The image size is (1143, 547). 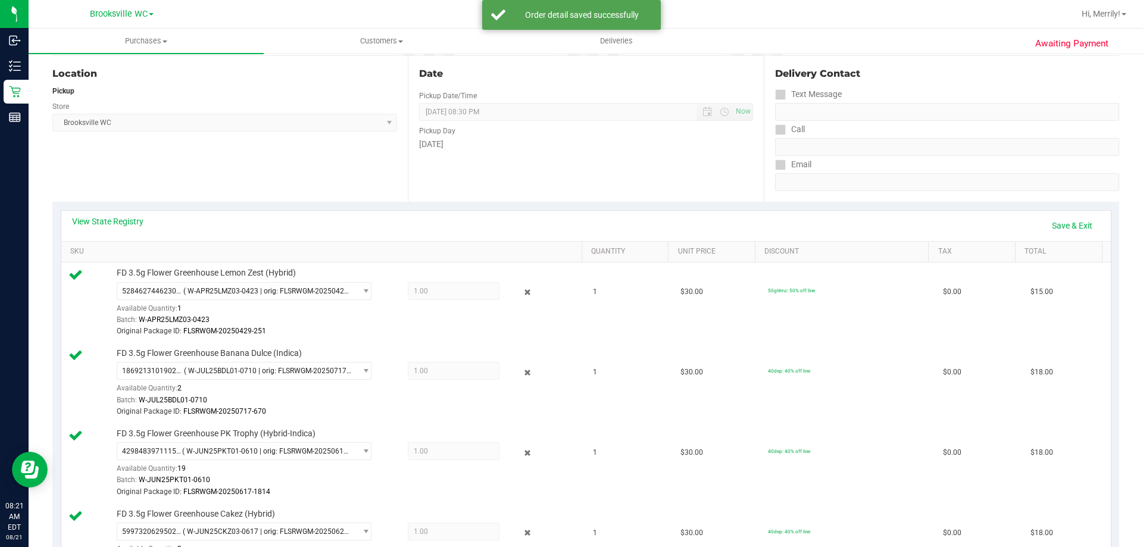 What do you see at coordinates (152, 291) in the screenshot?
I see `span: 5284627446230418` at bounding box center [152, 291].